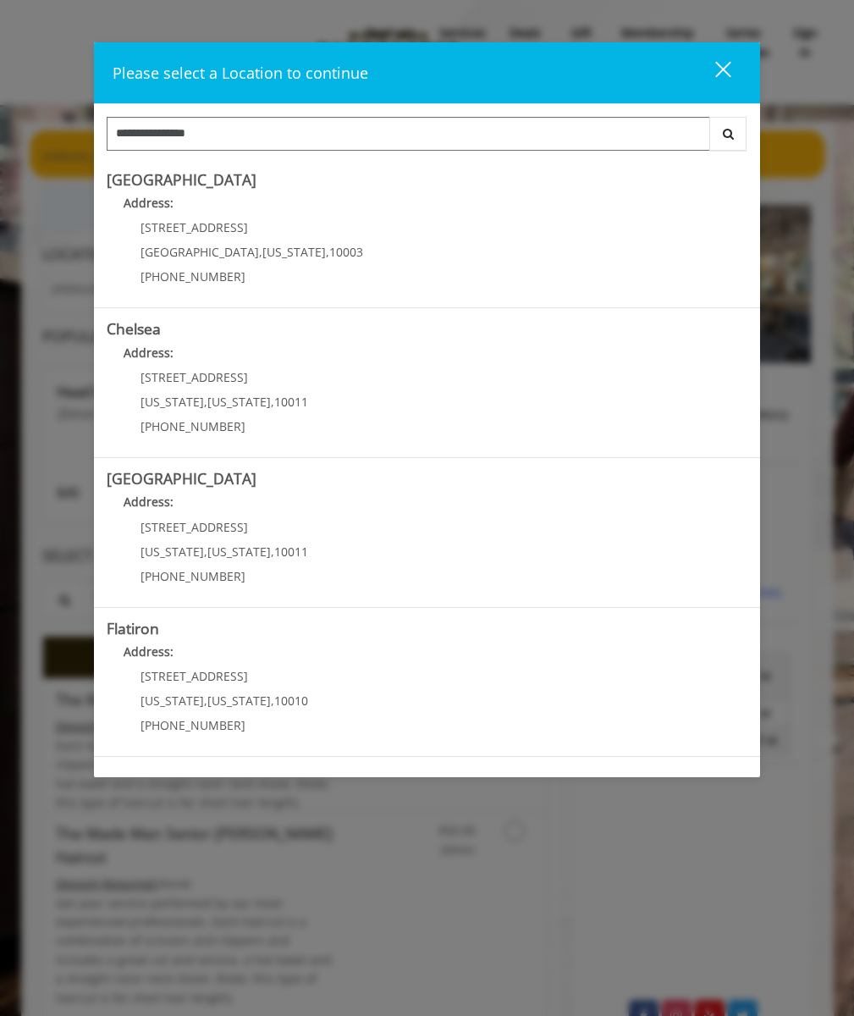  Describe the element at coordinates (713, 72) in the screenshot. I see `button: close dialog` at that location.